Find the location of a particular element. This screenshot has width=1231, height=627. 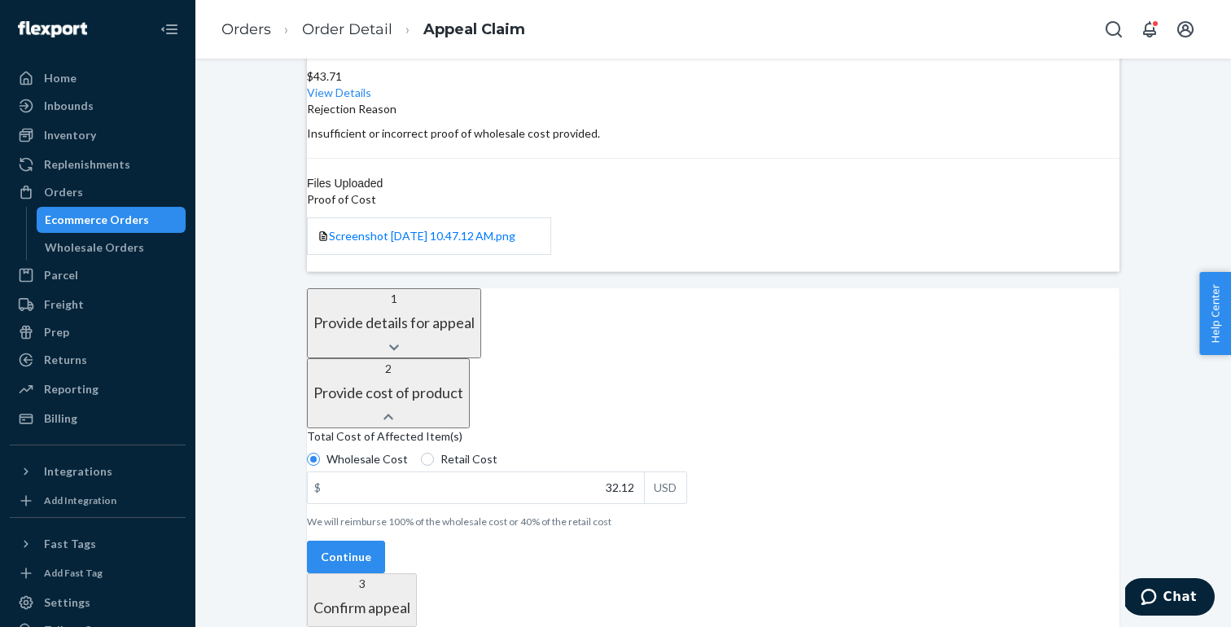

button: Fast Tags is located at coordinates (98, 544).